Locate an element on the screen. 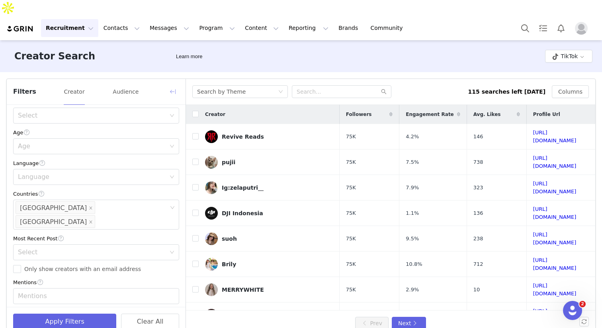 This screenshot has width=602, height=328. span: 2 is located at coordinates (582, 304).